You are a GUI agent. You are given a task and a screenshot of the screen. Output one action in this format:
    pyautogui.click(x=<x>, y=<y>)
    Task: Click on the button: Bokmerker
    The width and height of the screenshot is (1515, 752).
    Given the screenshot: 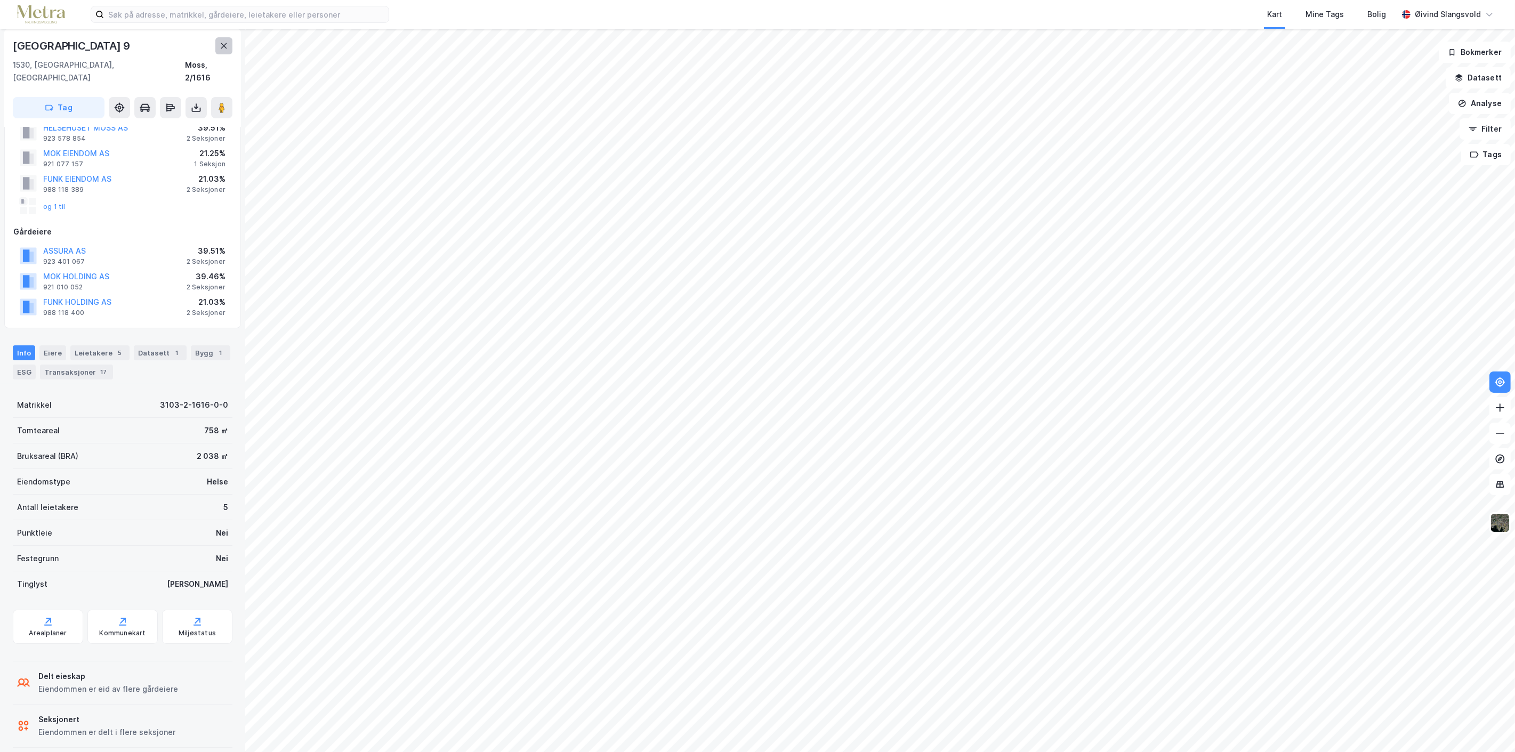 What is the action you would take?
    pyautogui.click(x=1474, y=52)
    